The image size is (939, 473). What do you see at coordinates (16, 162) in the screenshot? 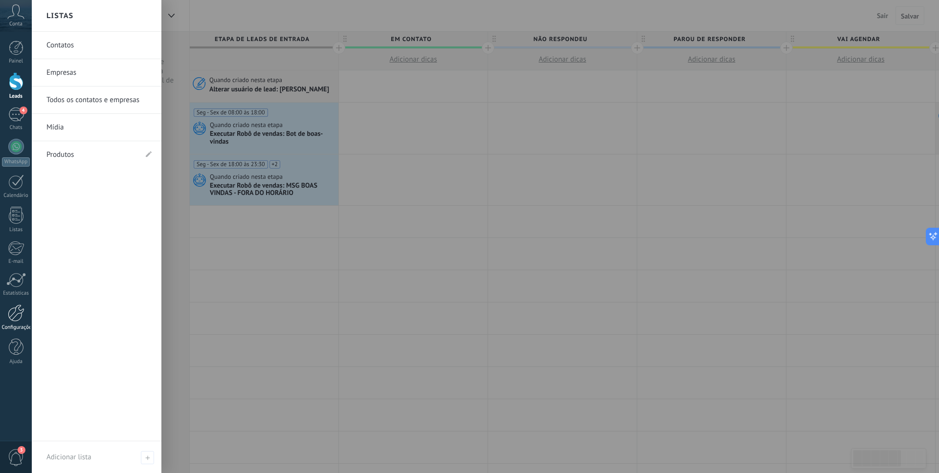
I see `div: WhatsApp` at bounding box center [16, 162].